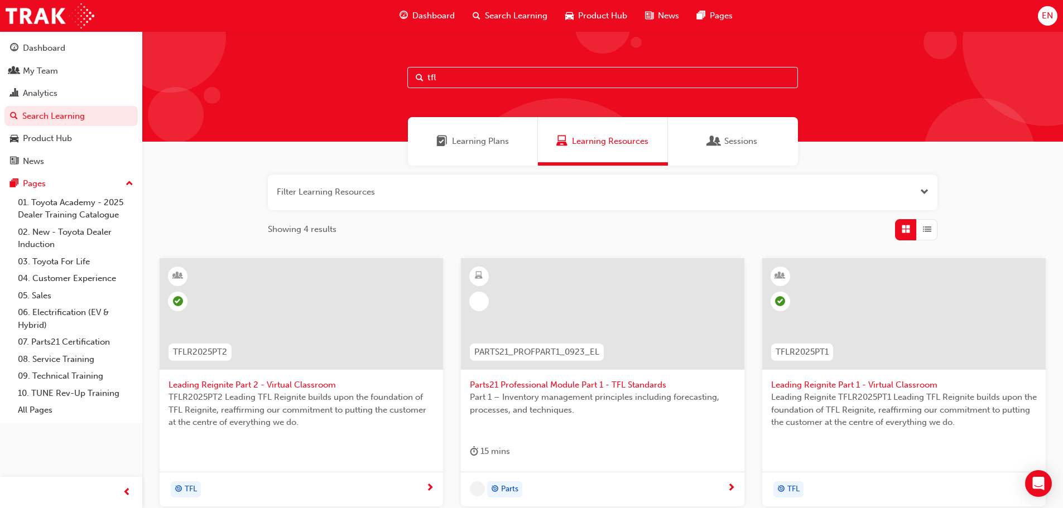 This screenshot has width=1063, height=508. Describe the element at coordinates (75, 342) in the screenshot. I see `a: 07. Parts21 Certification` at that location.